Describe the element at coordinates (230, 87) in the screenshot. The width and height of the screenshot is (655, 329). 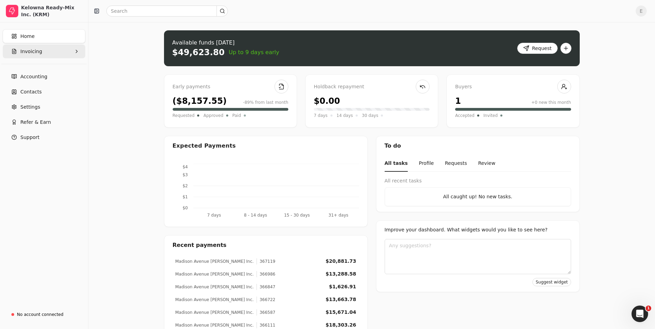
I see `div: Early payments` at that location.